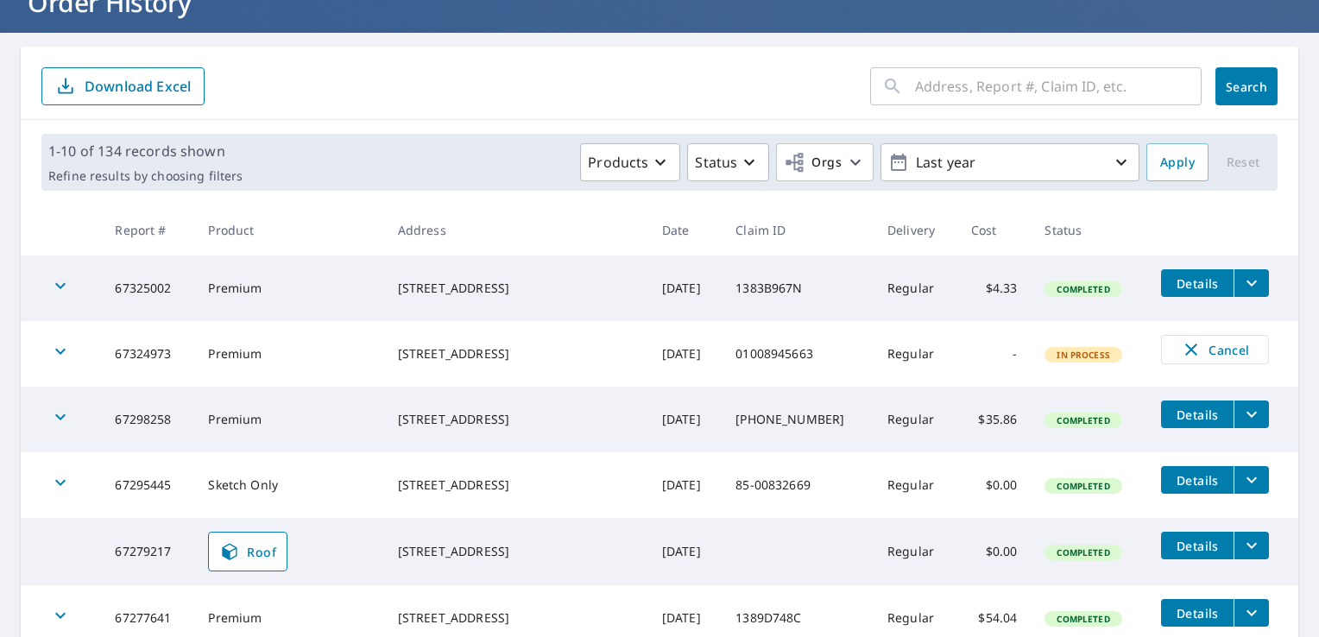  Describe the element at coordinates (1088, 230) in the screenshot. I see `th: Status` at that location.